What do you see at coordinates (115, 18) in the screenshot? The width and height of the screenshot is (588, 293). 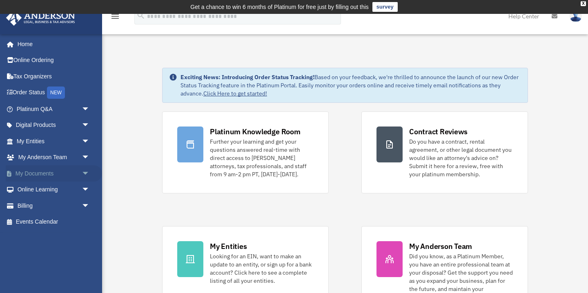 I see `a: menu` at bounding box center [115, 18].